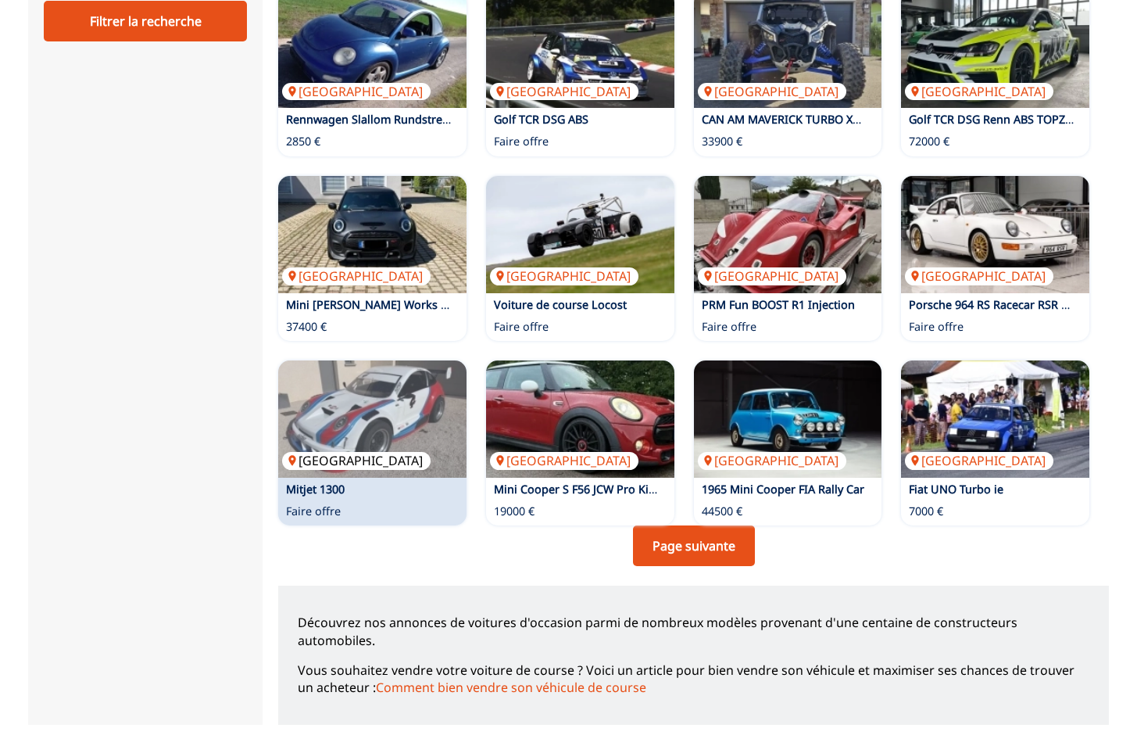  Describe the element at coordinates (694, 545) in the screenshot. I see `a: Page suivante` at that location.